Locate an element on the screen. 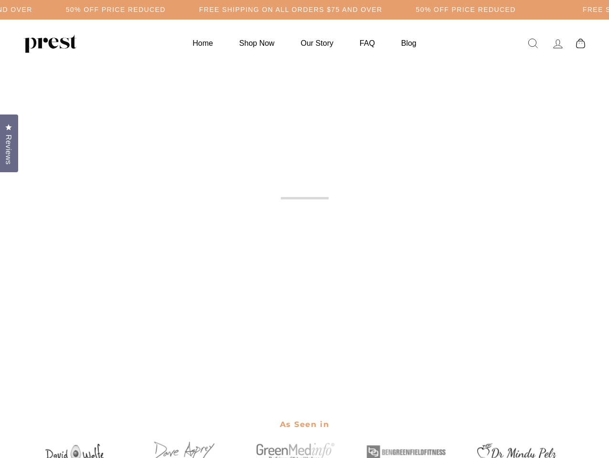  ul: Primary is located at coordinates (304, 43).